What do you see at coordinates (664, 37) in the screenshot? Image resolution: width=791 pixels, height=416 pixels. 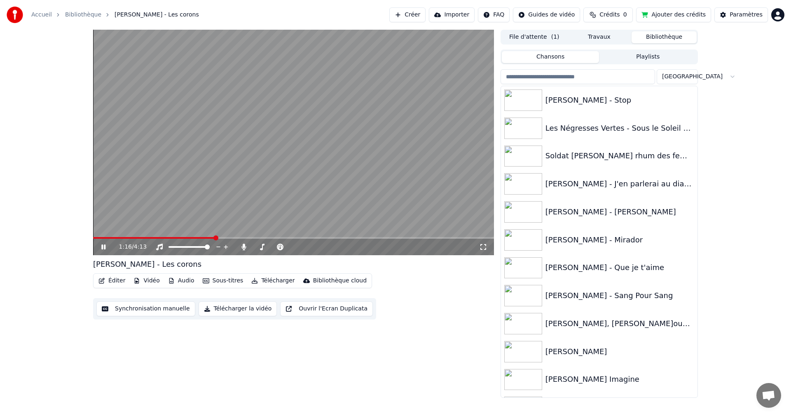 I see `button: Bibliothèque` at bounding box center [664, 37].